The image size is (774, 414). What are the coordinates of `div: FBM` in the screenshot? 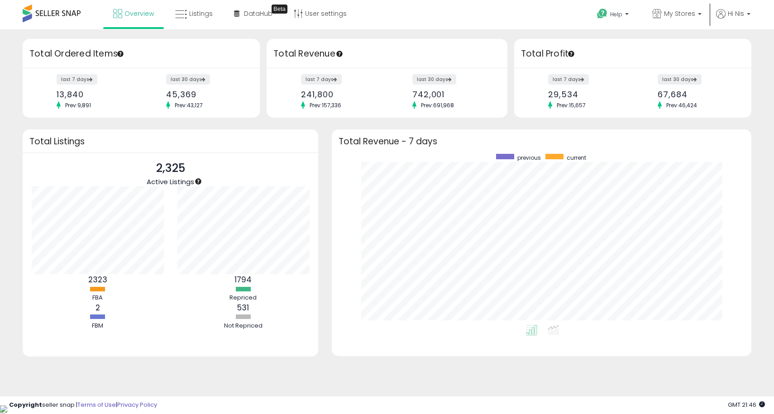 It's located at (98, 326).